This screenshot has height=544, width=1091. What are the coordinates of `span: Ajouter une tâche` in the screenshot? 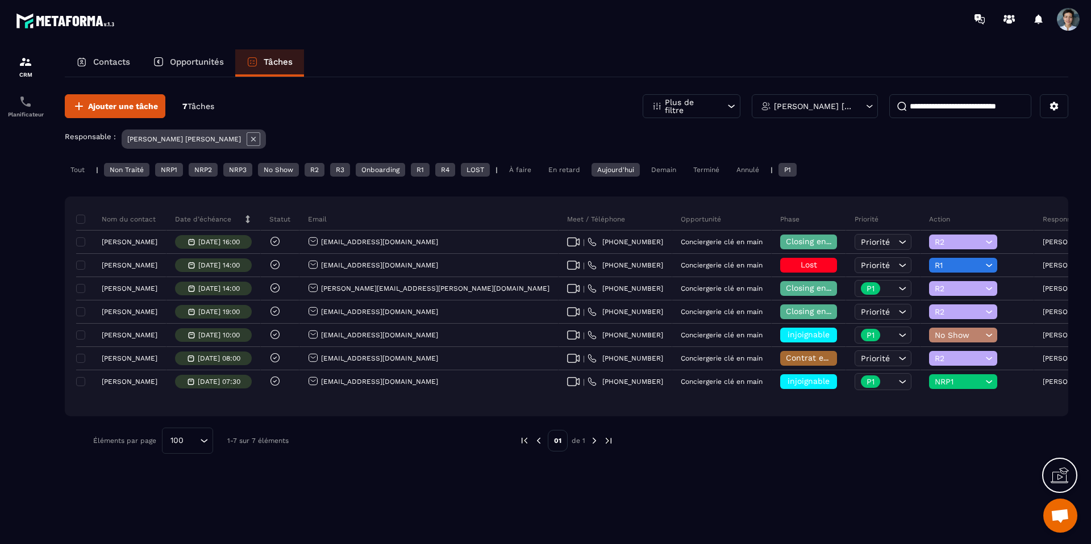 It's located at (123, 106).